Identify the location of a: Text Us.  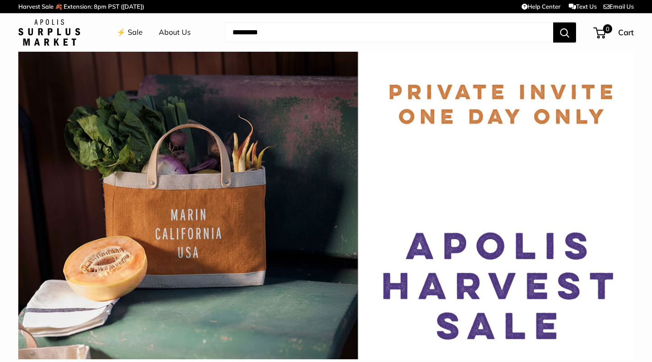
(583, 6).